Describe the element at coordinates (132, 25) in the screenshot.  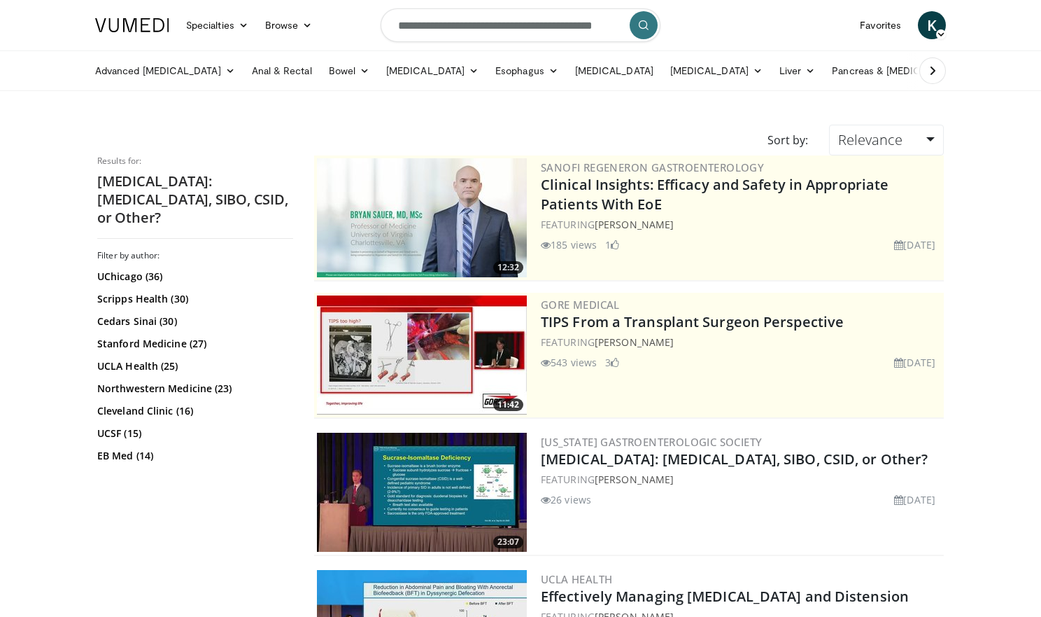
I see `img: VuMedi Logo` at that location.